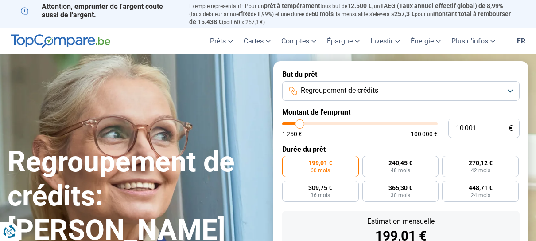  Describe the element at coordinates (401, 149) in the screenshot. I see `label: Durée du prêt` at that location.